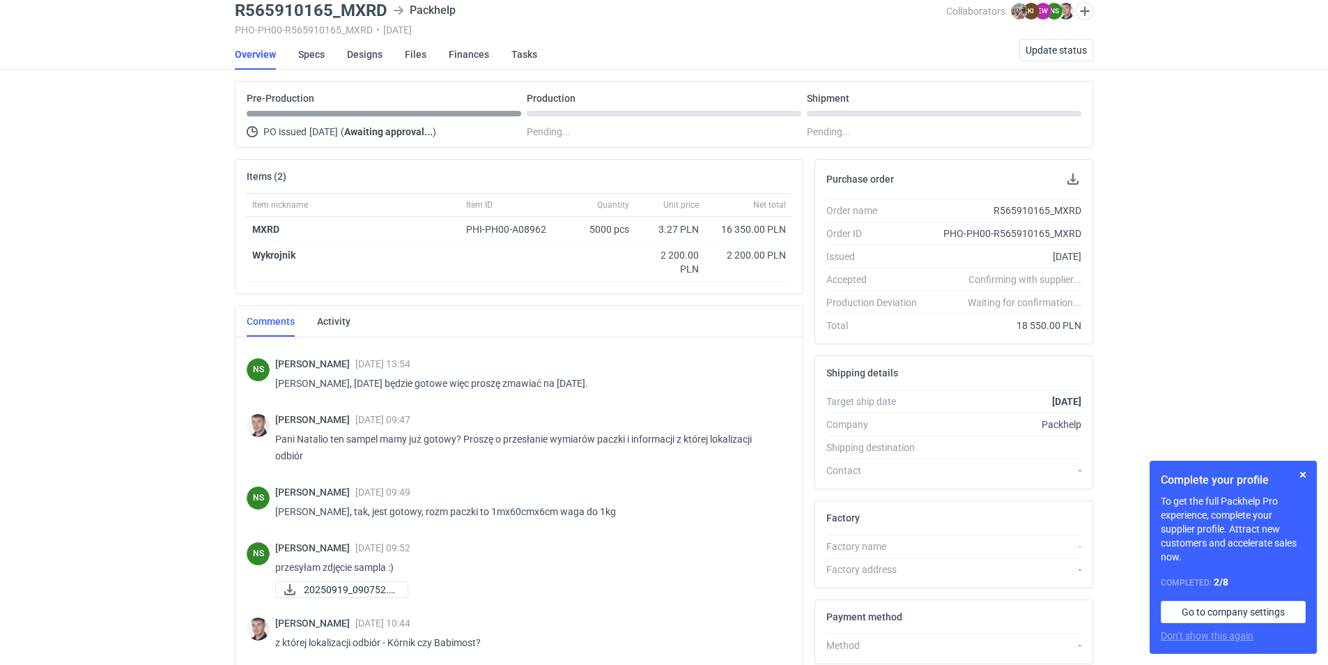 The width and height of the screenshot is (1328, 665). Describe the element at coordinates (527, 567) in the screenshot. I see `p: przesyłam zdjęcie sampla :)` at that location.